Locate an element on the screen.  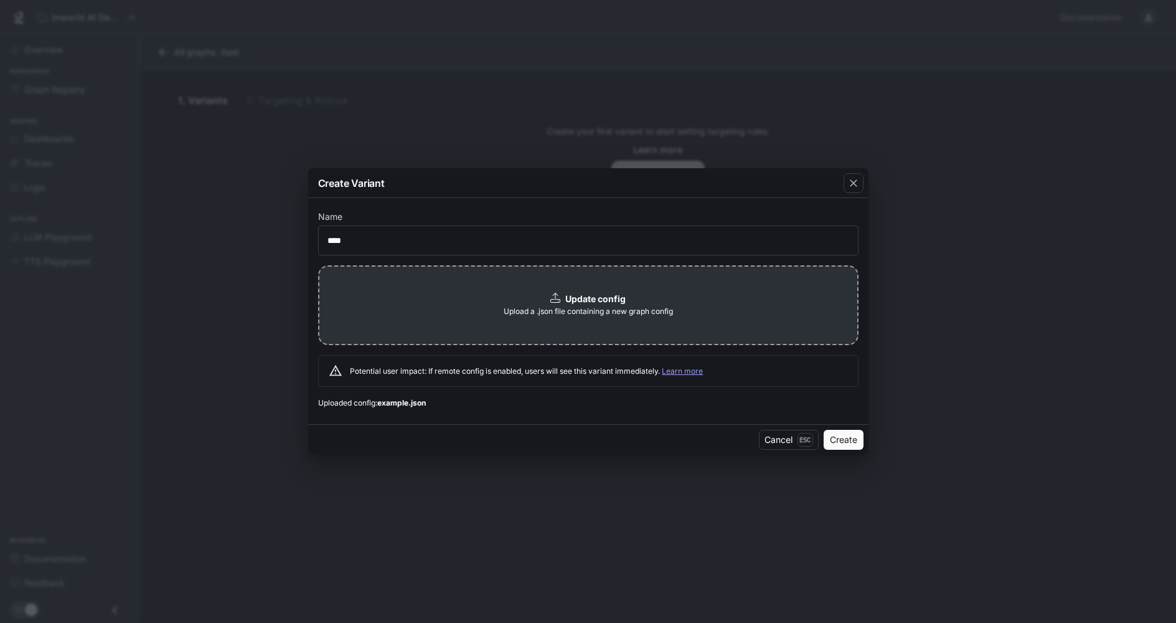
span: Potential user impact: If remote config is enabled, users will see this variant immediately. is located at coordinates (526, 370).